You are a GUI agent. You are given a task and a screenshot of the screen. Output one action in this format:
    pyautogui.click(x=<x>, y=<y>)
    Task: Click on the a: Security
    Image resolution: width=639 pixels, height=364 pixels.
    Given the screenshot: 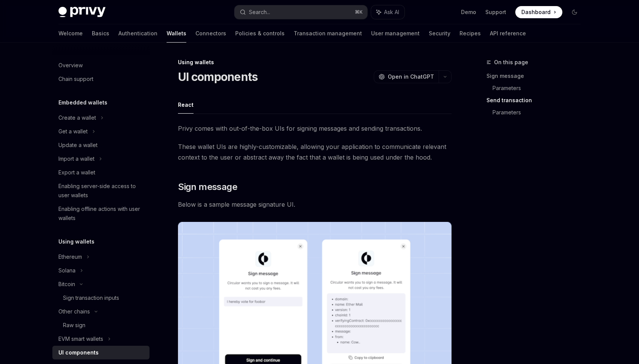 What is the action you would take?
    pyautogui.click(x=440, y=33)
    